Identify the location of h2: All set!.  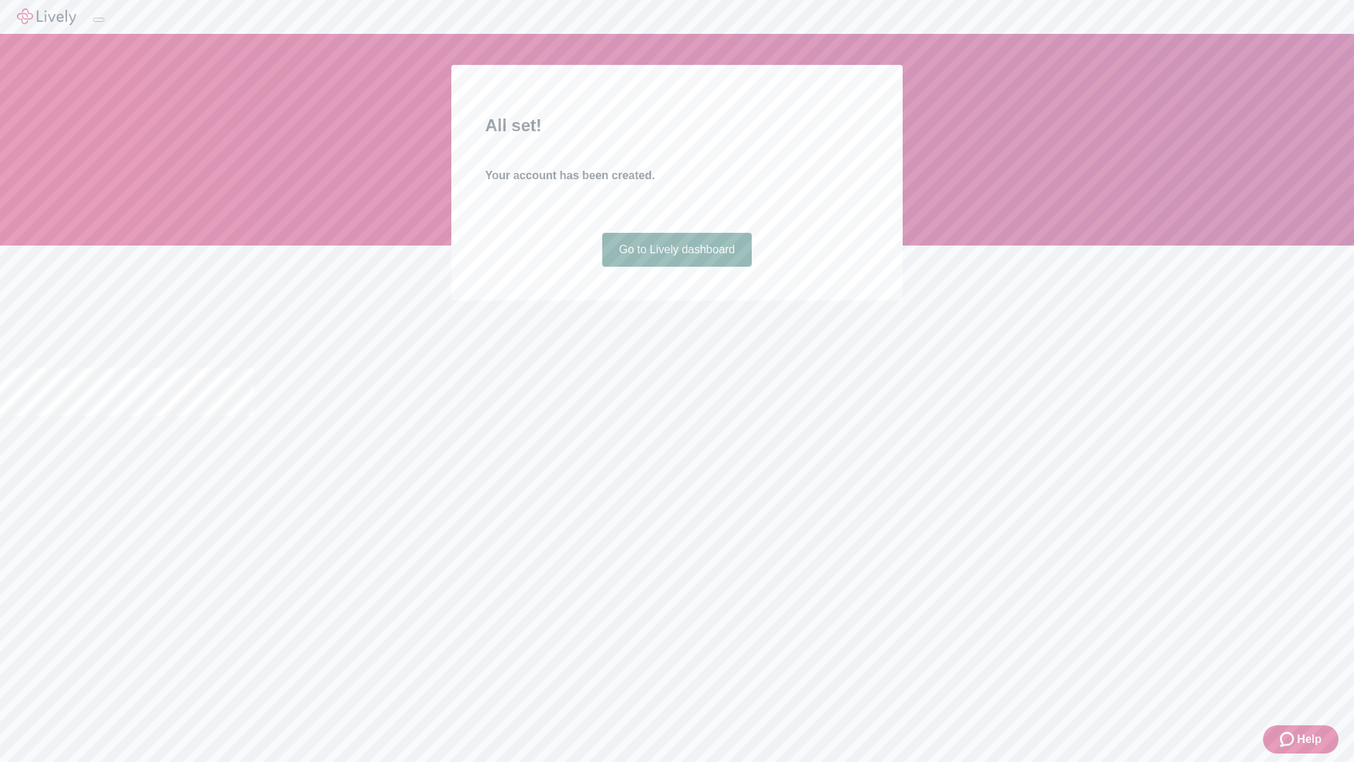
(677, 126).